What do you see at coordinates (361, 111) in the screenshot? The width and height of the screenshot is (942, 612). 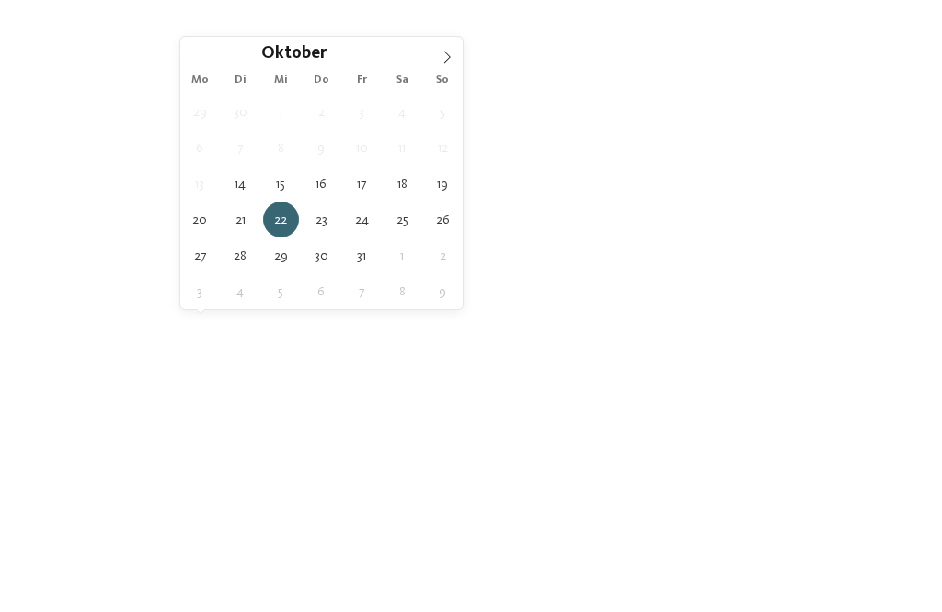 I see `span: Oktober 3, 2025` at bounding box center [361, 111].